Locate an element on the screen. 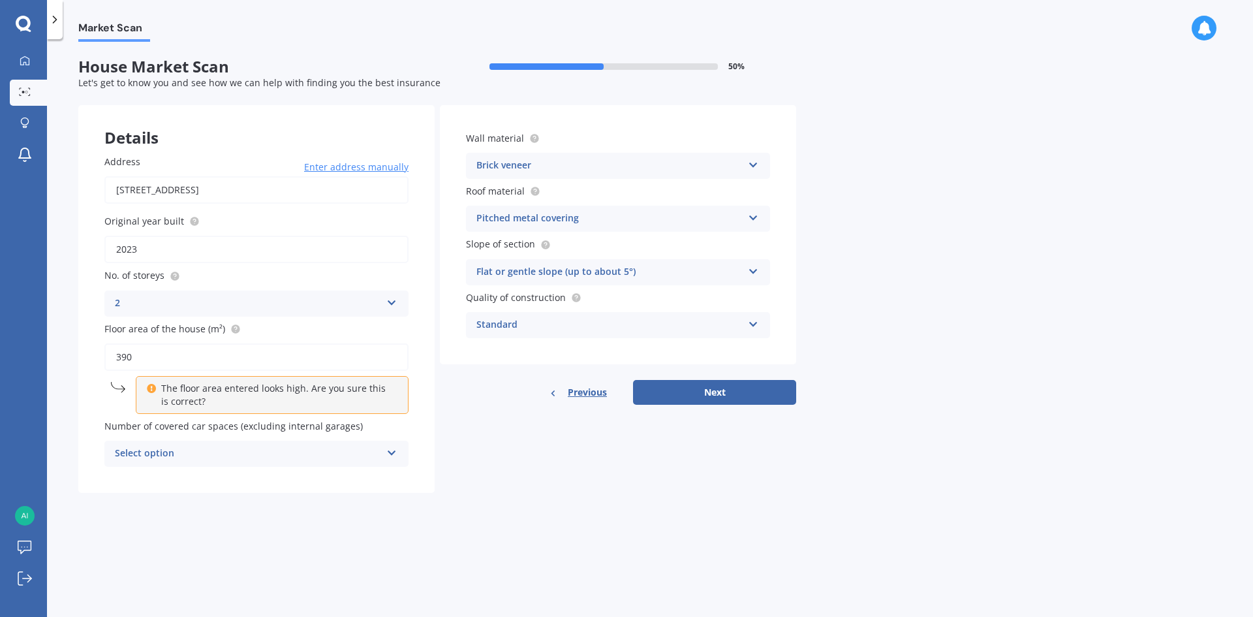  div: Details is located at coordinates (256, 125).